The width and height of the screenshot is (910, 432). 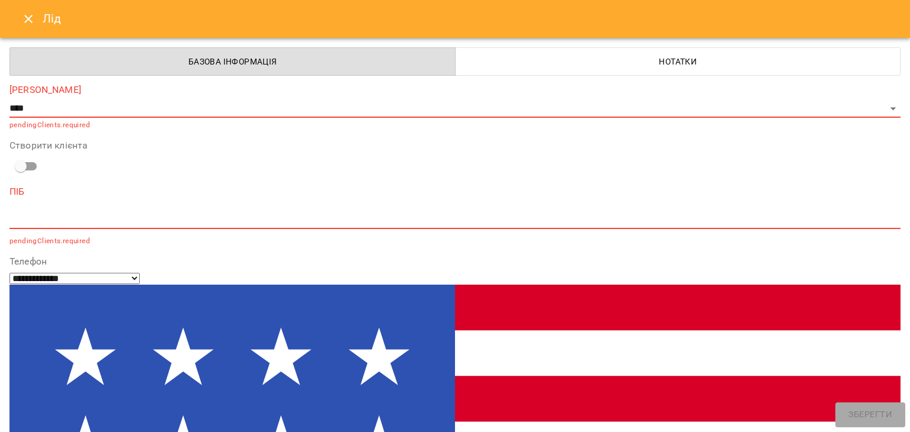 What do you see at coordinates (75, 278) in the screenshot?
I see `select: Phone number country` at bounding box center [75, 278].